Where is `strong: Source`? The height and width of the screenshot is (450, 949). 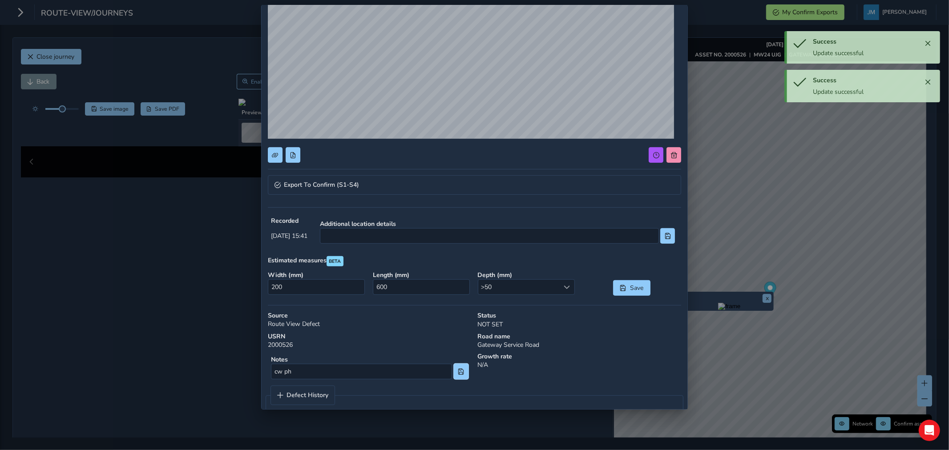
strong: Source is located at coordinates (370, 315).